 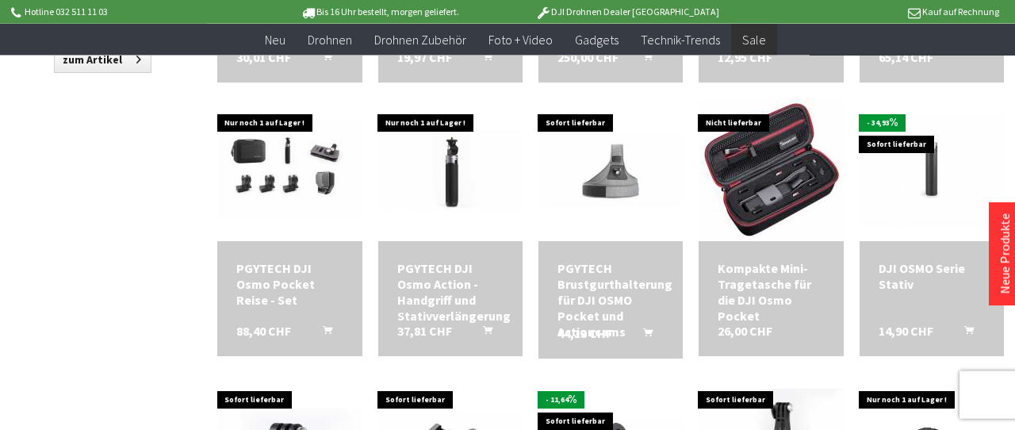 I want to click on a: DJI OSMO Serie Stativ 14,90 CHF In den Warenkorb, so click(x=932, y=276).